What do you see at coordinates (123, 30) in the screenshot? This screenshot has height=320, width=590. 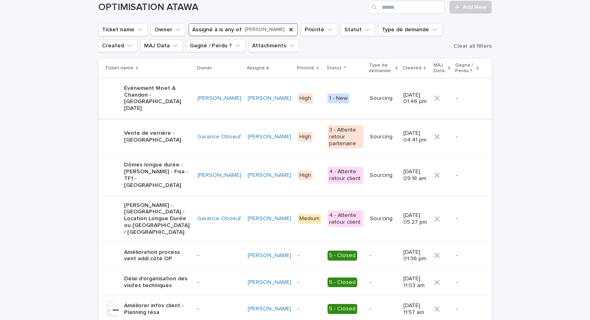 I see `button: Ticket name` at bounding box center [123, 30].